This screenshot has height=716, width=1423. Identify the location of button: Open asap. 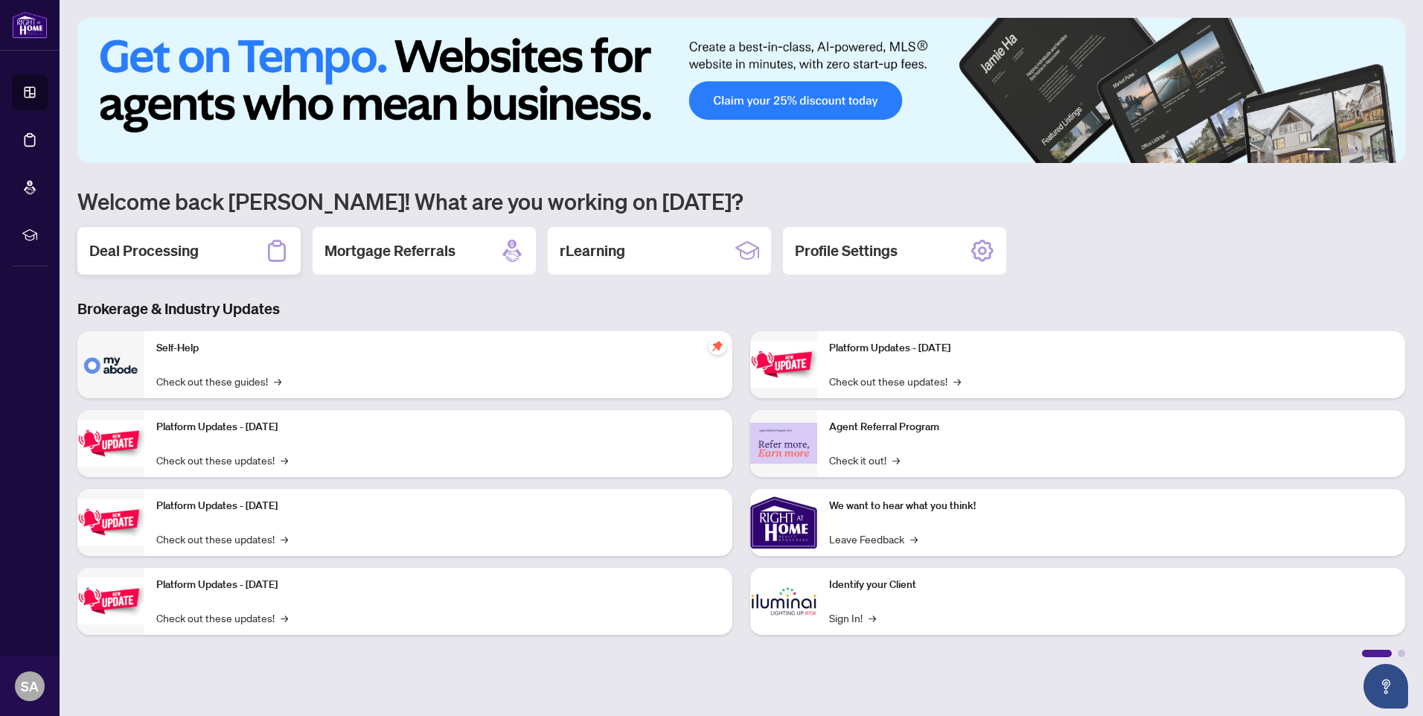
(1386, 686).